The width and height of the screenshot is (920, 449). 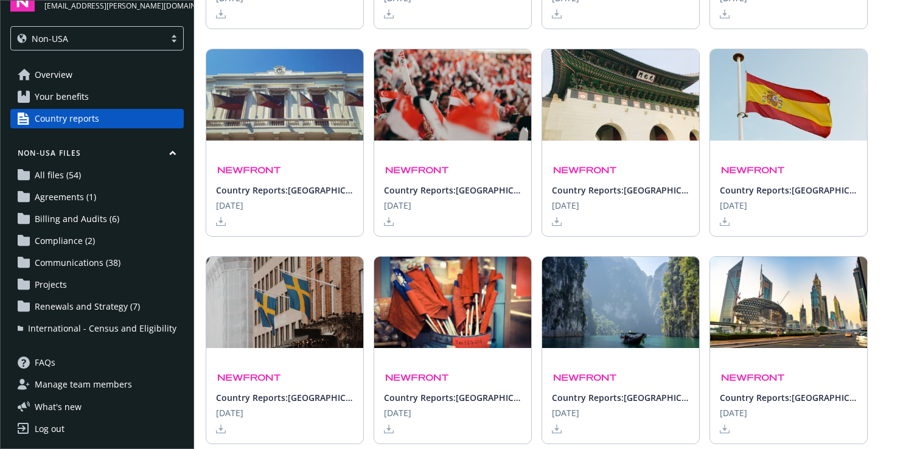 I want to click on a: A picture depicting the country Spain, so click(x=788, y=95).